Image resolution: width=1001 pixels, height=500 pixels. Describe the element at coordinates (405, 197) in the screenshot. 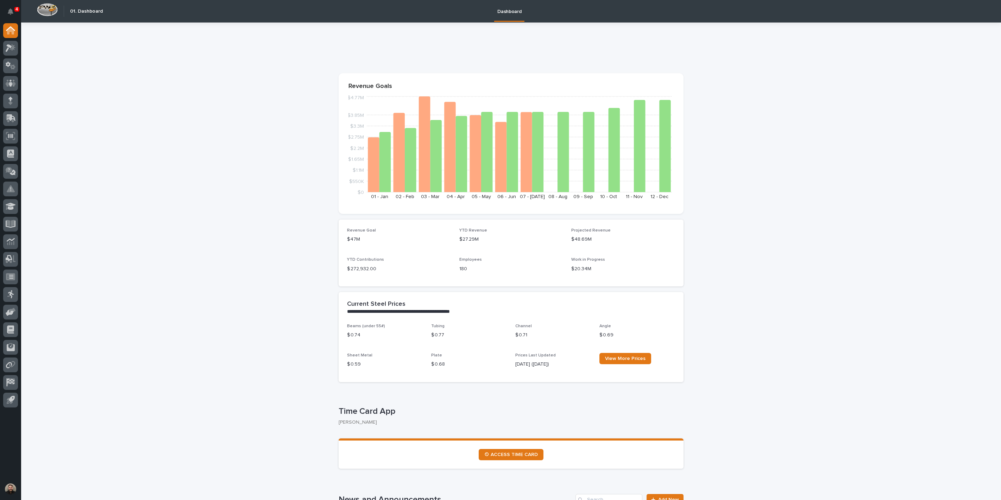

I see `text: 02 - Feb` at that location.